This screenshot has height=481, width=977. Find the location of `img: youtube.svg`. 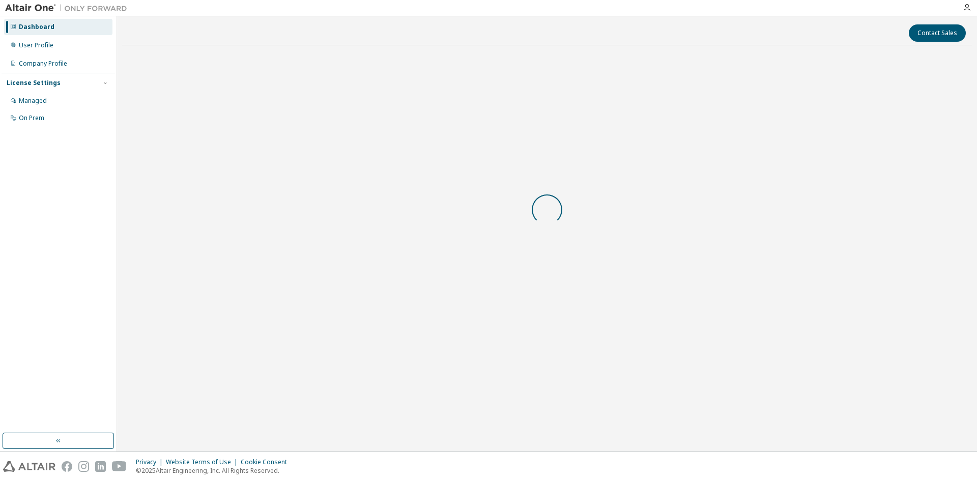

img: youtube.svg is located at coordinates (119, 466).